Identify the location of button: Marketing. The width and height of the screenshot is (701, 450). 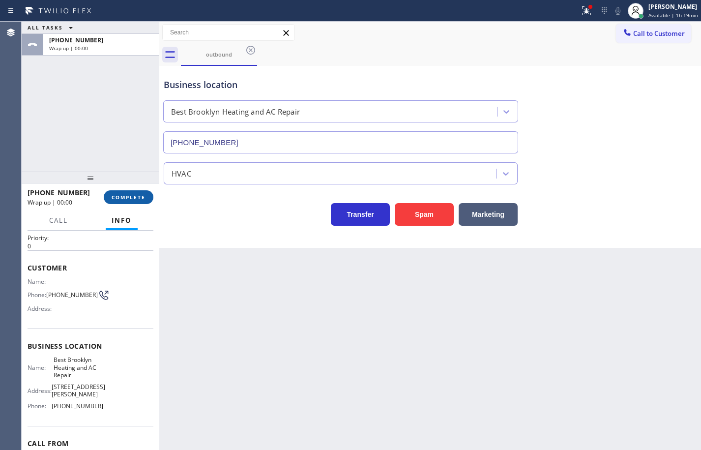
(488, 214).